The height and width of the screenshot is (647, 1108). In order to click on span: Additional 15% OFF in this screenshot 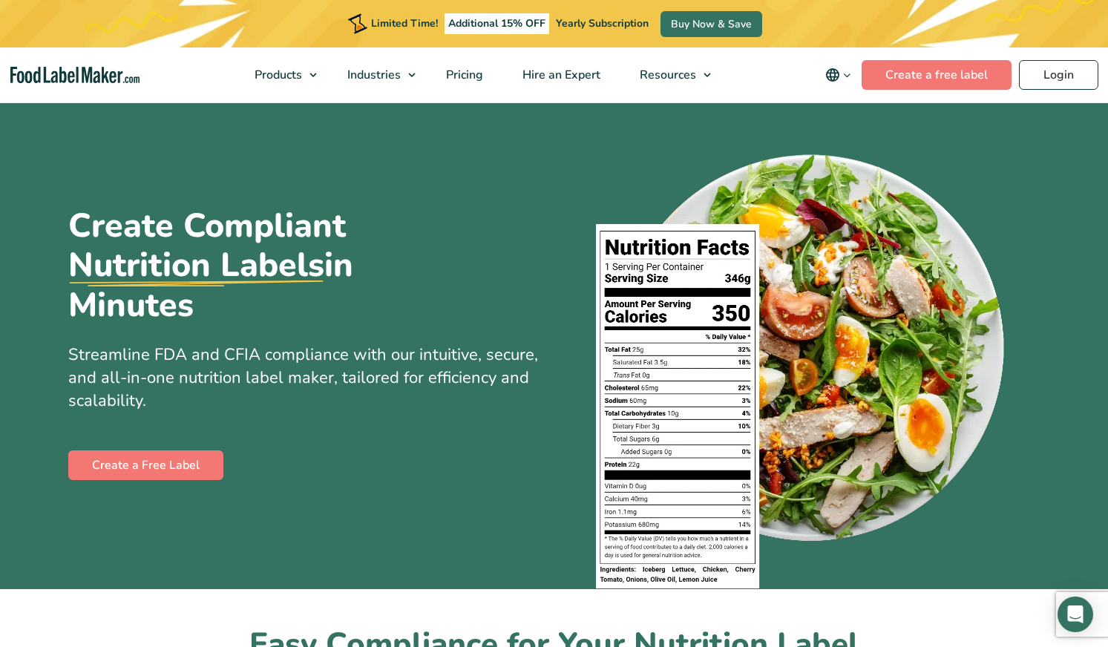, I will do `click(496, 24)`.